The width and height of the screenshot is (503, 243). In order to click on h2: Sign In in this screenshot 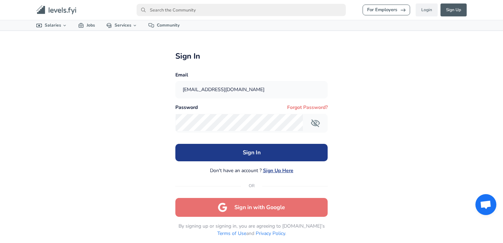, I will do `click(251, 56)`.